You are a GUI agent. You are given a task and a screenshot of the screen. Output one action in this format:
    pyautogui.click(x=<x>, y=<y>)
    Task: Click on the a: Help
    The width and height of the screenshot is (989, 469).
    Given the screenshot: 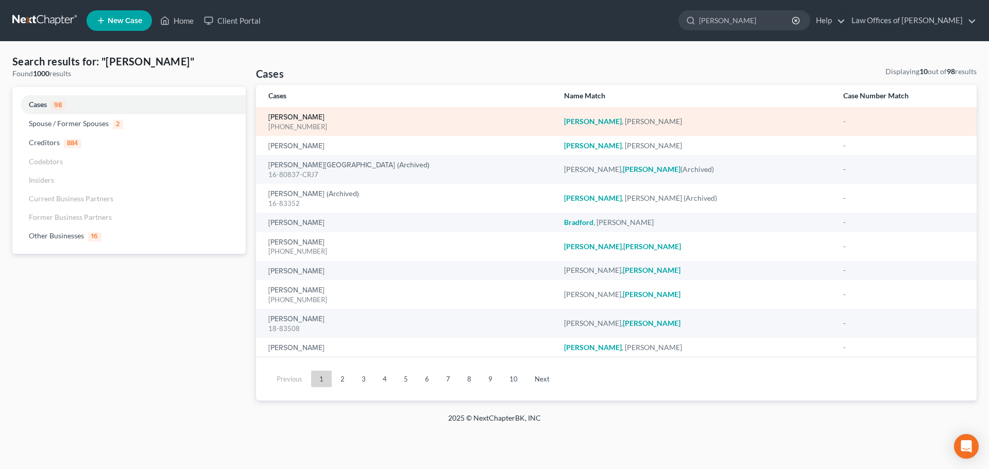 What is the action you would take?
    pyautogui.click(x=828, y=21)
    